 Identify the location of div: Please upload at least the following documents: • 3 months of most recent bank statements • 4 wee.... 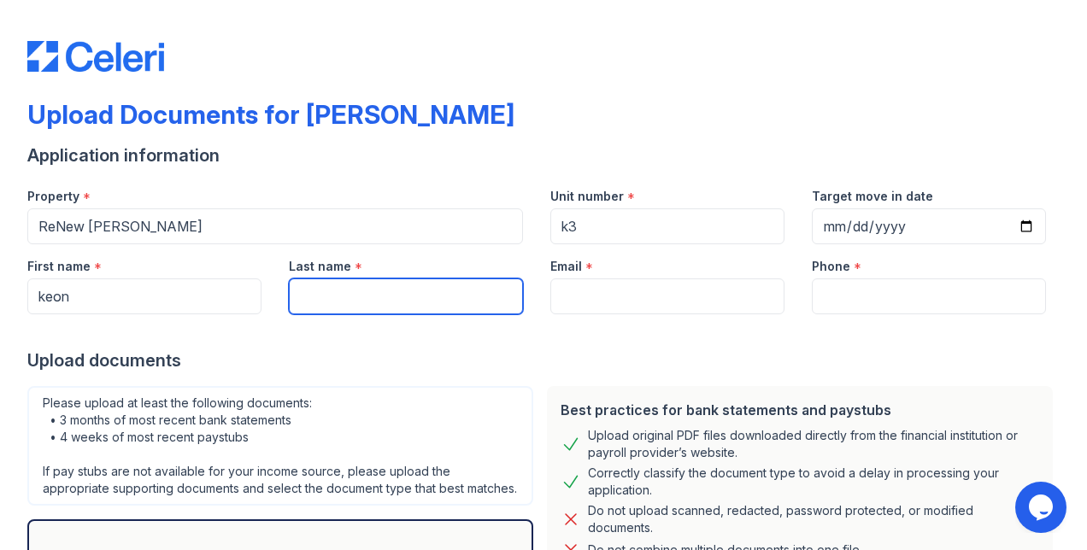
(280, 446).